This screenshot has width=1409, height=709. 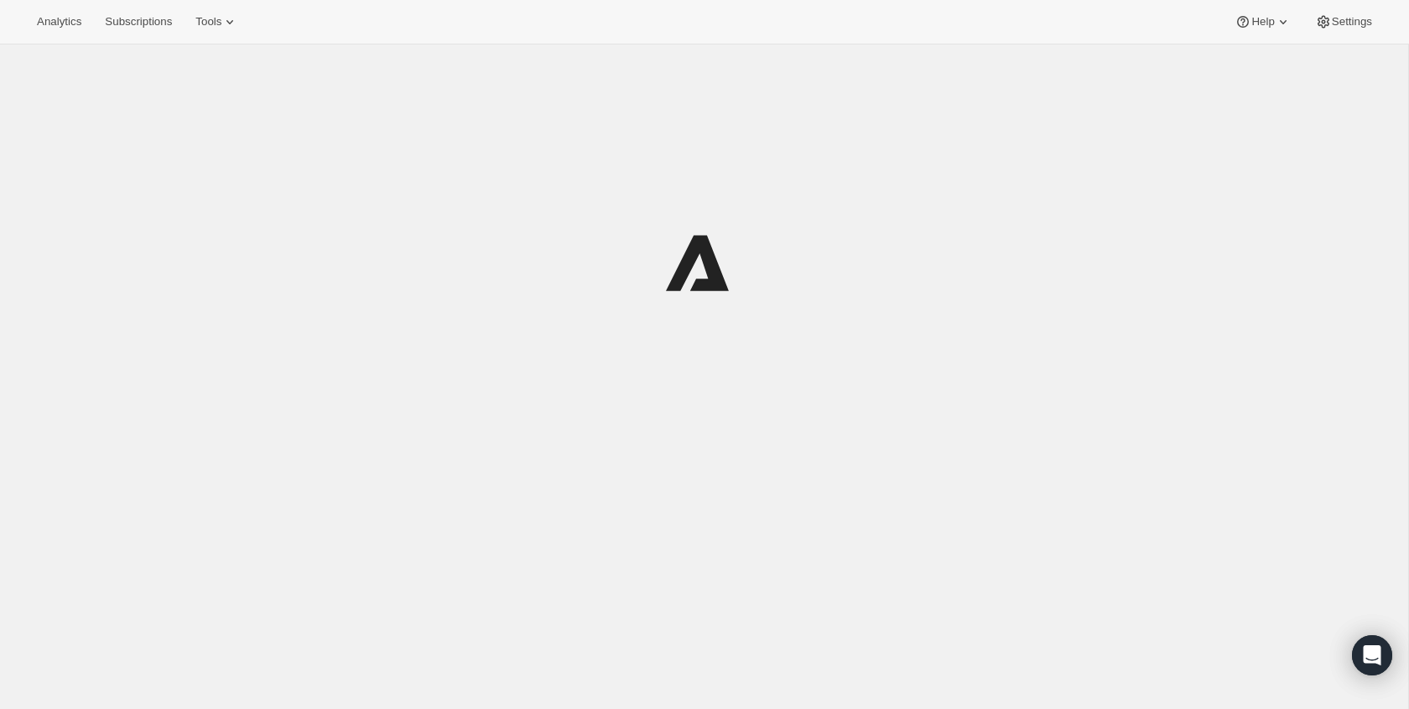 I want to click on button: Analytics, so click(x=59, y=22).